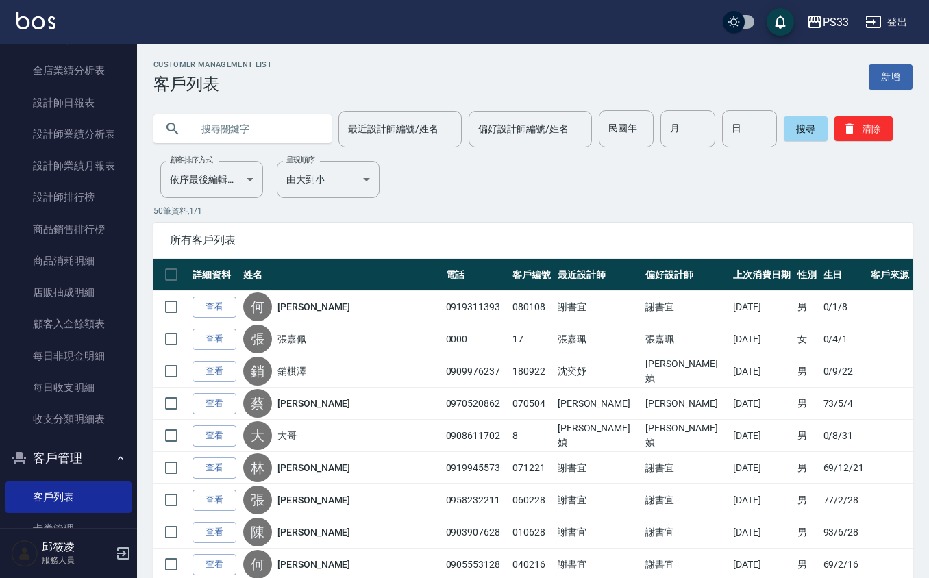  What do you see at coordinates (475, 500) in the screenshot?
I see `td: 0958232211` at bounding box center [475, 500].